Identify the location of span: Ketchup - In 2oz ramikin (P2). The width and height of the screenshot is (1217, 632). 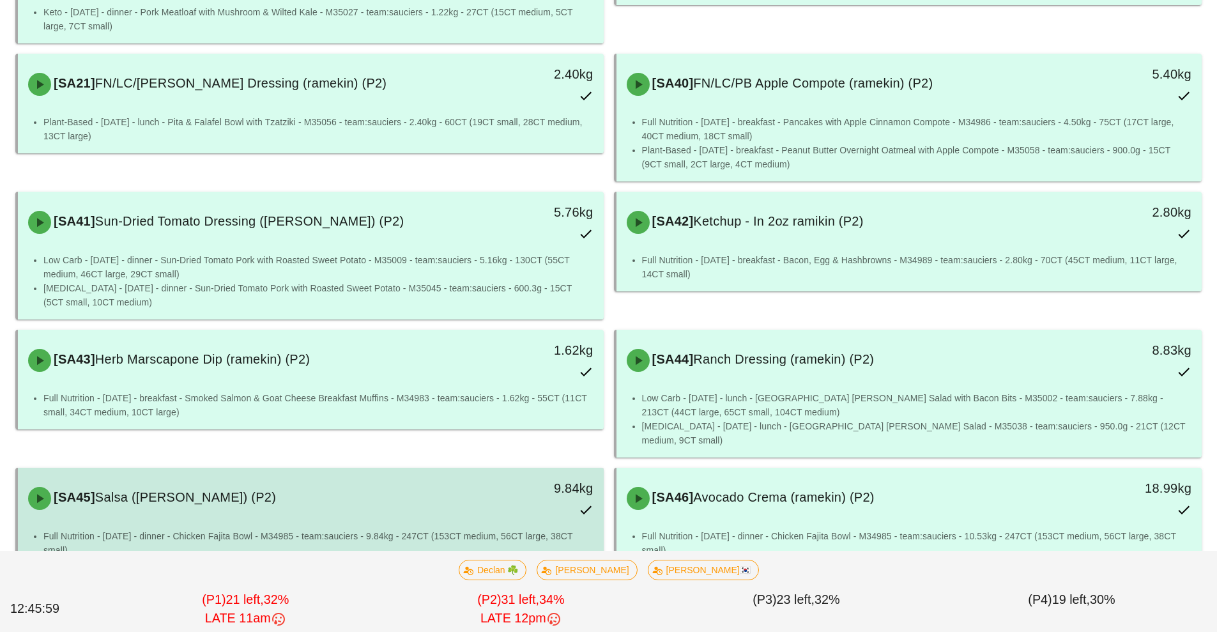
(778, 221).